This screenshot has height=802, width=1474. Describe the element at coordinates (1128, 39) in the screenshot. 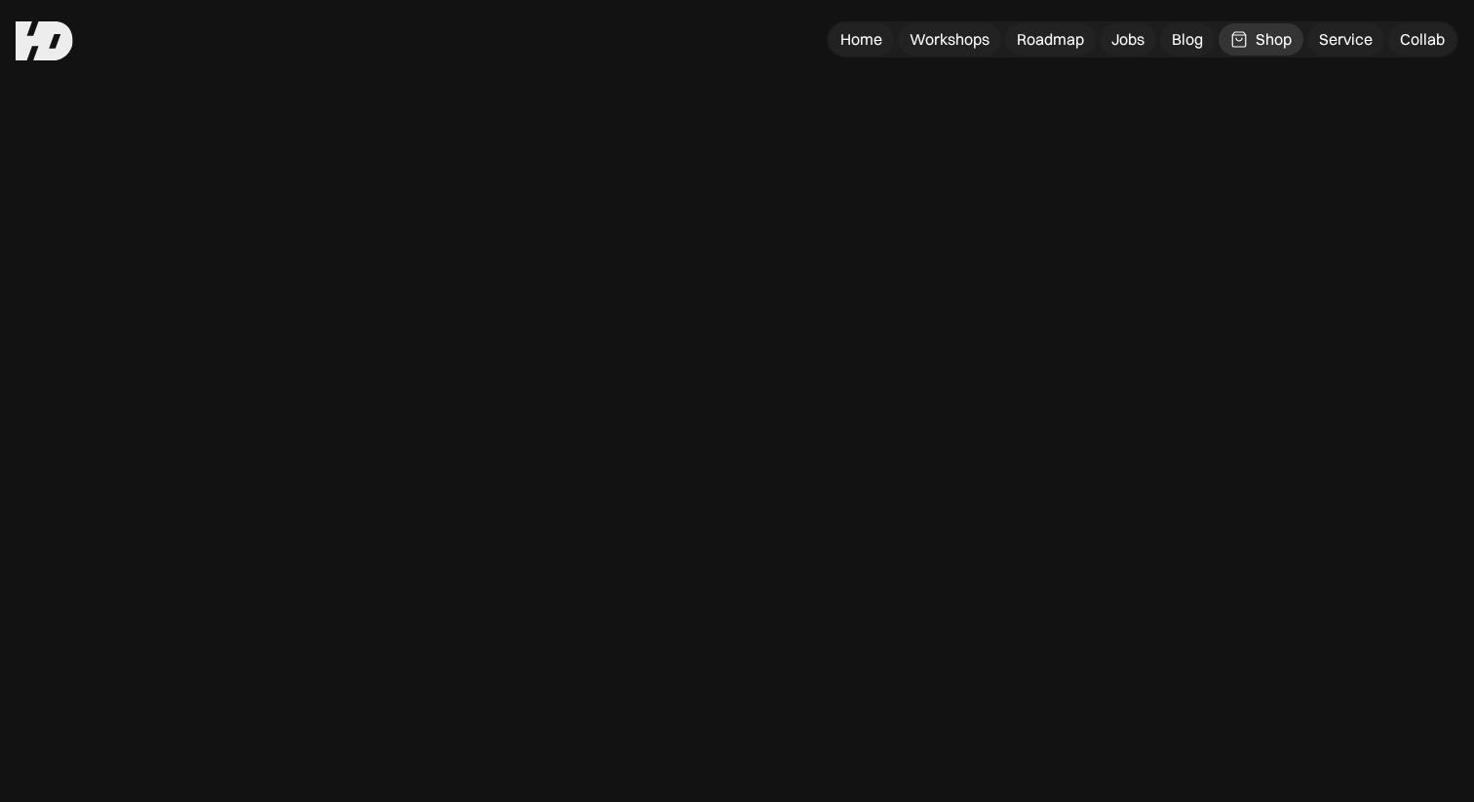

I see `a: Jobs` at that location.